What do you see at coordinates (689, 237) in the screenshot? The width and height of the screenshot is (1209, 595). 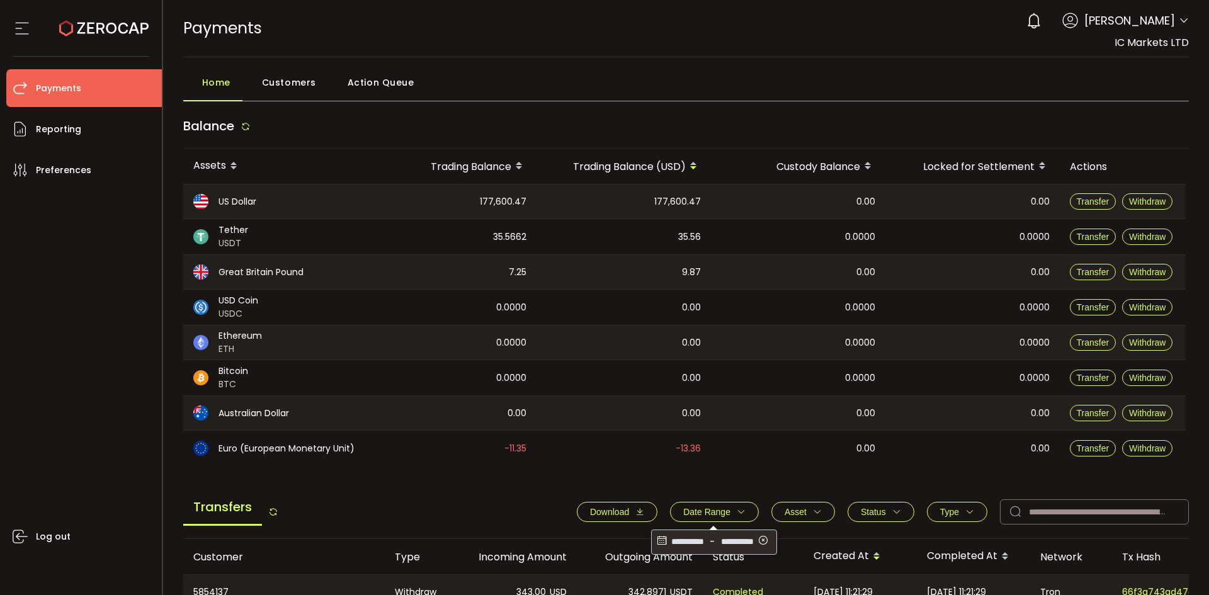 I see `span: 35.56` at bounding box center [689, 237].